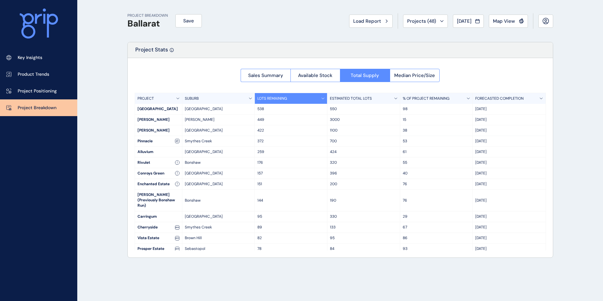  Describe the element at coordinates (291, 227) in the screenshot. I see `p: 89` at that location.